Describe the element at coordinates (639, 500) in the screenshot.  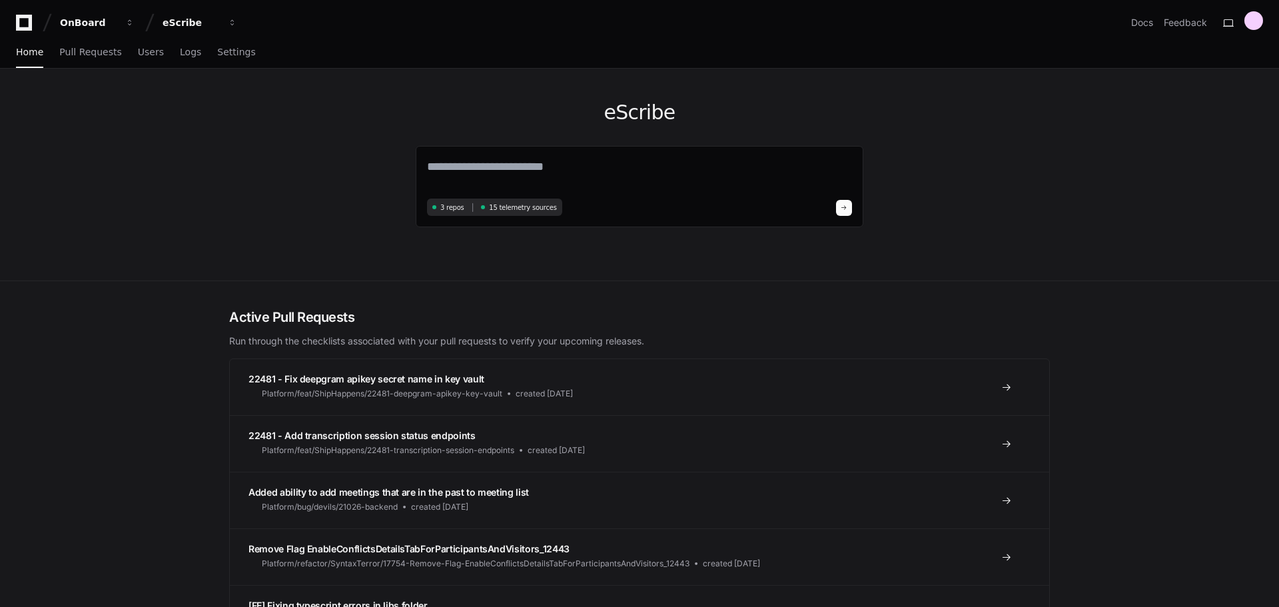
I see `a: Added ability to add meetings that are in the past to meeting listPlatform/bug/devils/21026-backe...` at that location.